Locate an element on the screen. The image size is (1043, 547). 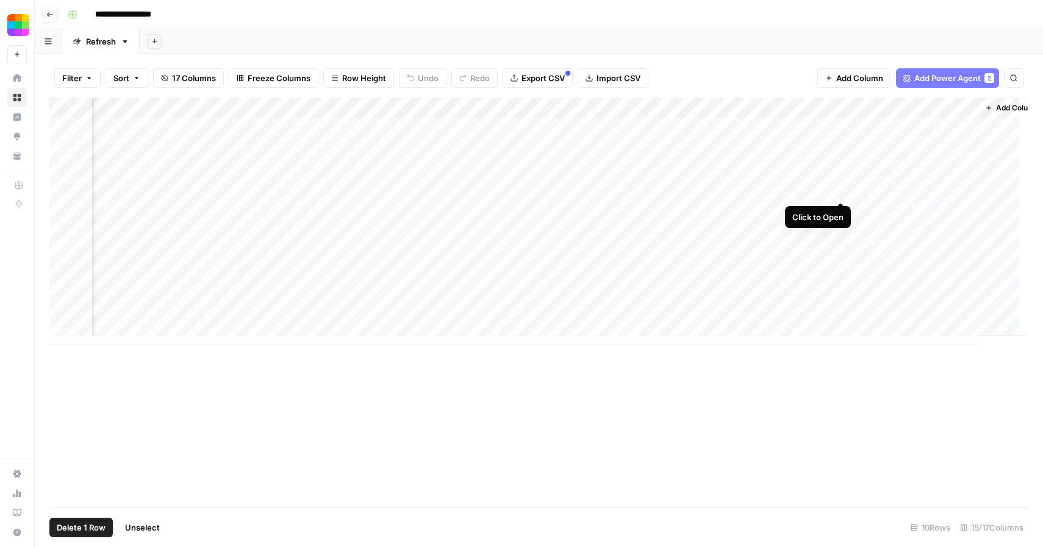
div: 2 is located at coordinates (990, 78).